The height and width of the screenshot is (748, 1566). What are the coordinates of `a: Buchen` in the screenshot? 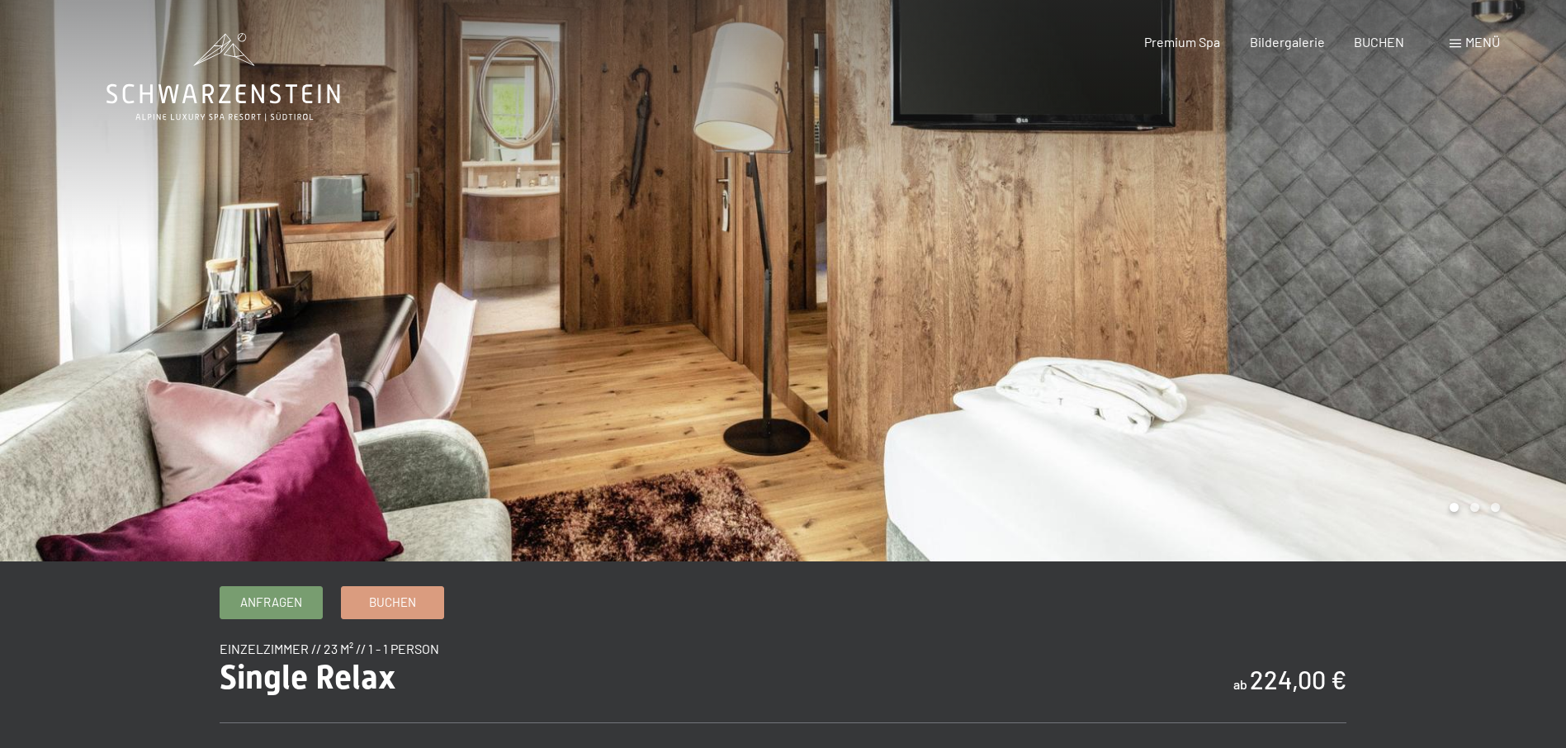 It's located at (392, 603).